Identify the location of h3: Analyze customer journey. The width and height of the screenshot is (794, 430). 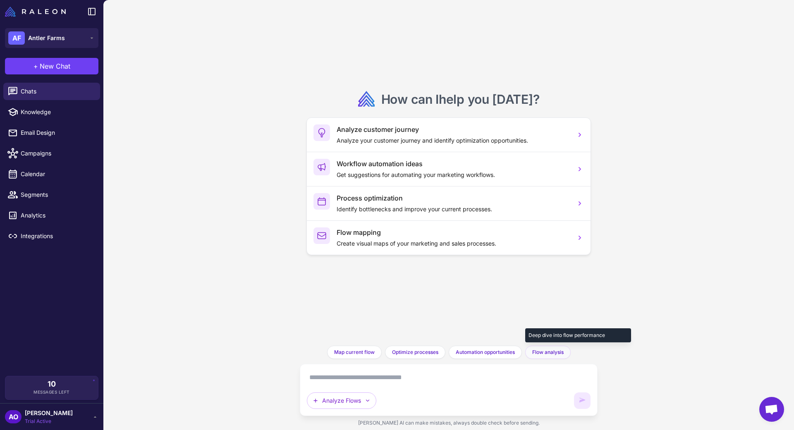
(453, 129).